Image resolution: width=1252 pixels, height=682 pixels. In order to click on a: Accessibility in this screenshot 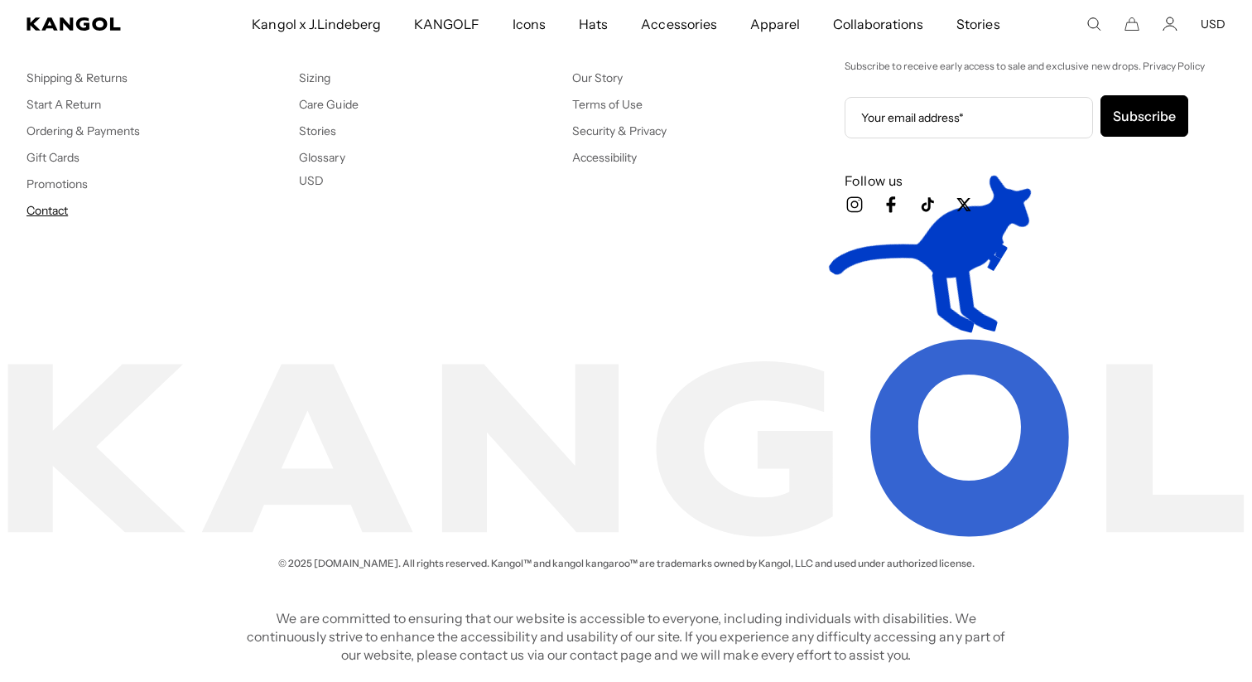, I will do `click(605, 157)`.